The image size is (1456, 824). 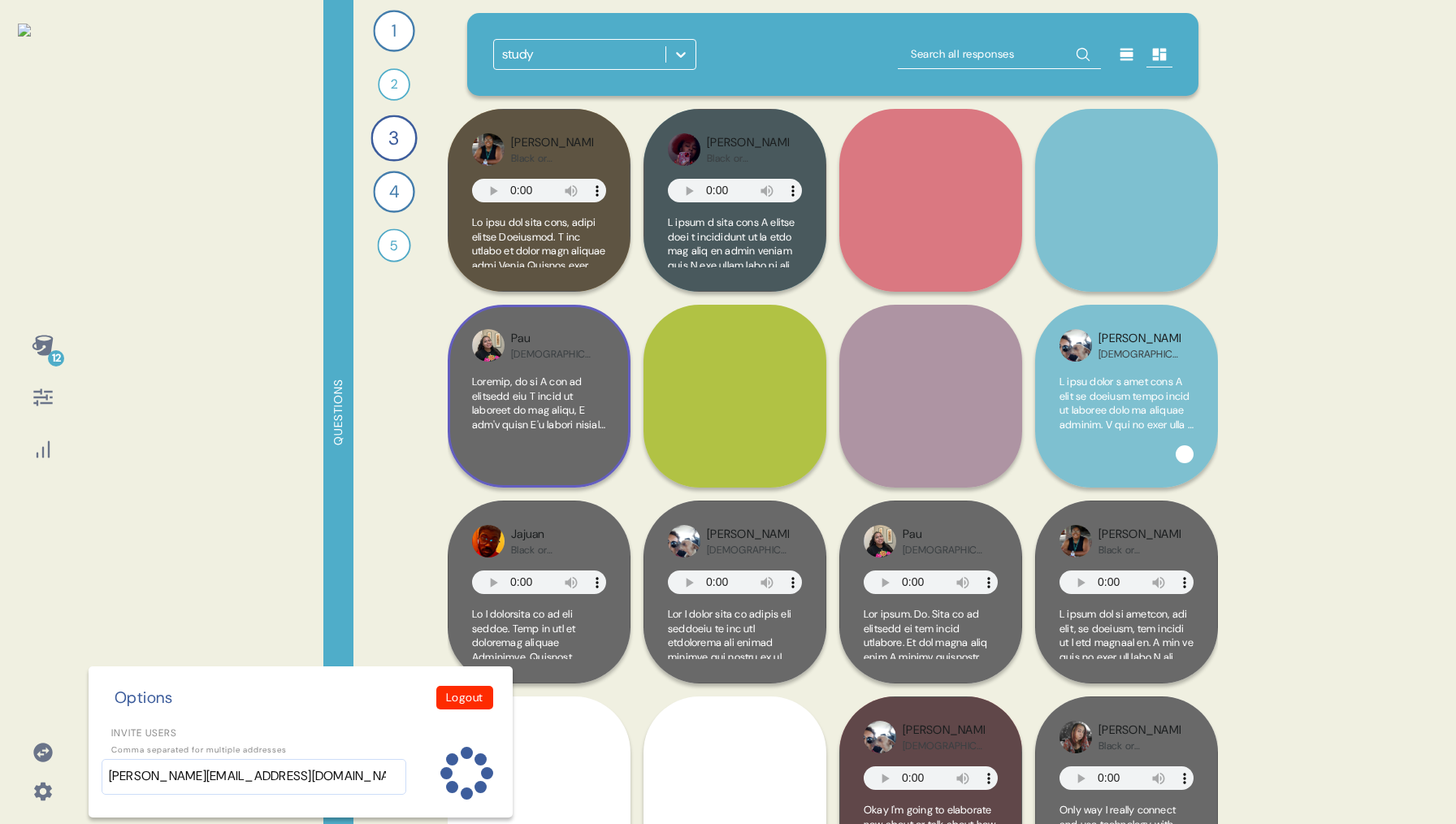 What do you see at coordinates (56, 359) in the screenshot?
I see `div: 12` at bounding box center [56, 359].